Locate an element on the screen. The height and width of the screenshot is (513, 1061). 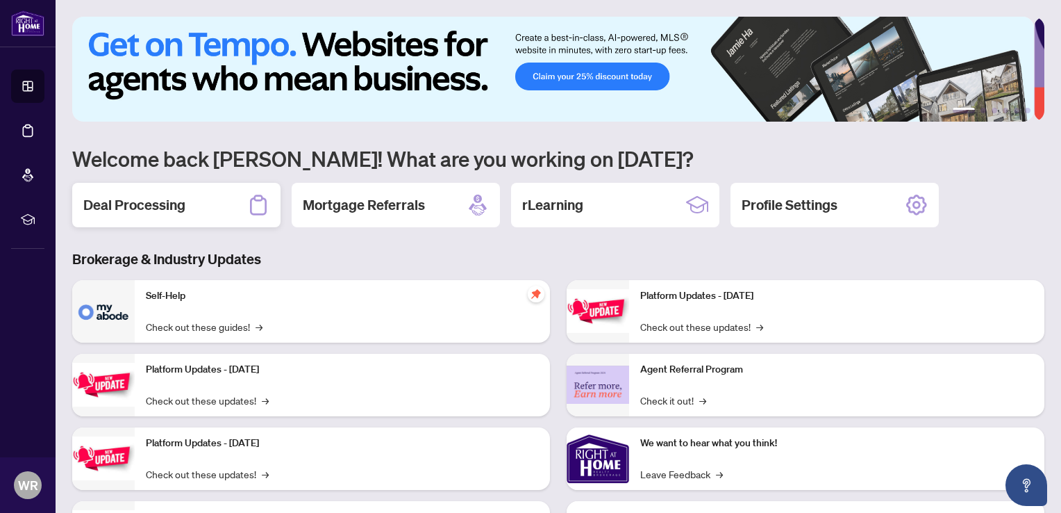
p: Agent Referral Program is located at coordinates (837, 370).